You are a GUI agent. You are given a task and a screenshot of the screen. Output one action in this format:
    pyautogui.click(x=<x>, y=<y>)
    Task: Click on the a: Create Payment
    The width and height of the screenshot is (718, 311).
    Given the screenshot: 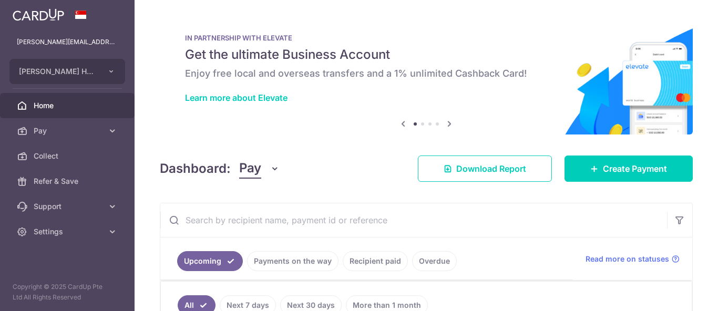 What is the action you would take?
    pyautogui.click(x=629, y=169)
    